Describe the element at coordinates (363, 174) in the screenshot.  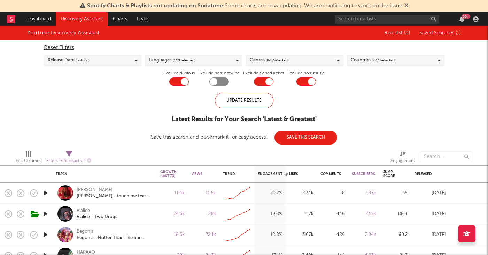
I see `div: Subscribers` at that location.